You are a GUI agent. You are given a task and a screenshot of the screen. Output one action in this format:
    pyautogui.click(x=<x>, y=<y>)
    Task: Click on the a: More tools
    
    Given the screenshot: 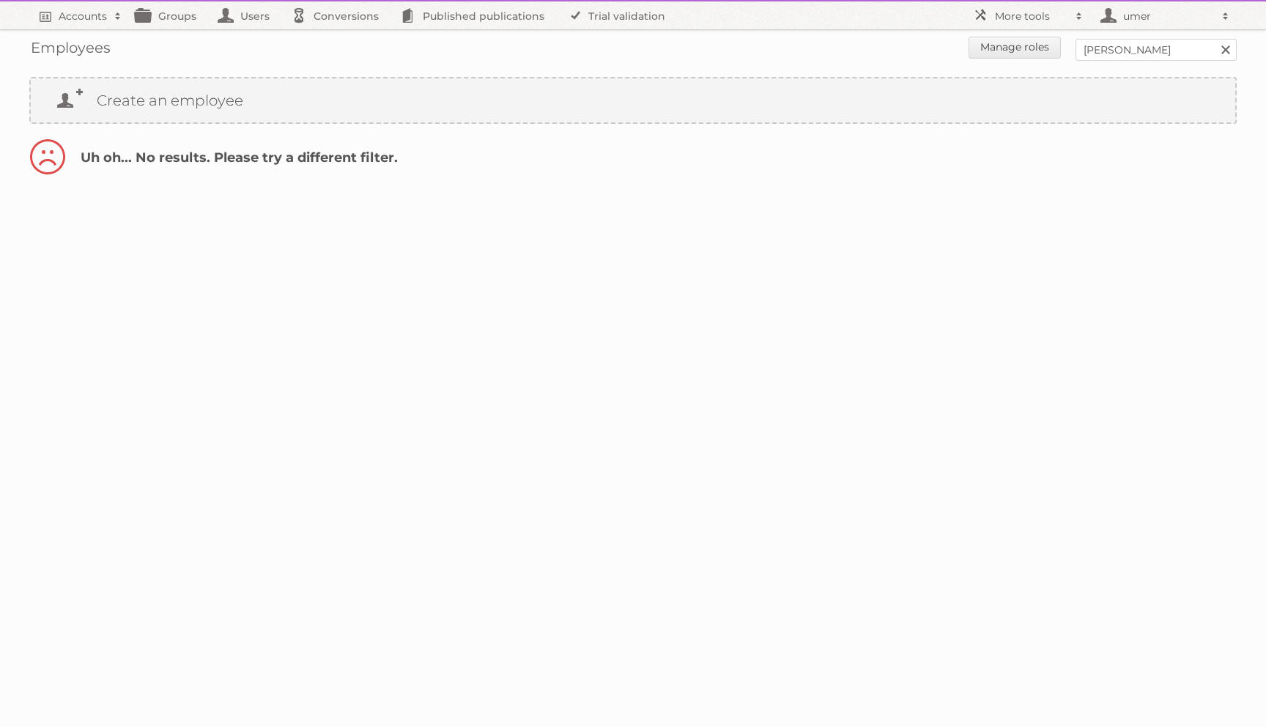 What is the action you would take?
    pyautogui.click(x=1028, y=15)
    